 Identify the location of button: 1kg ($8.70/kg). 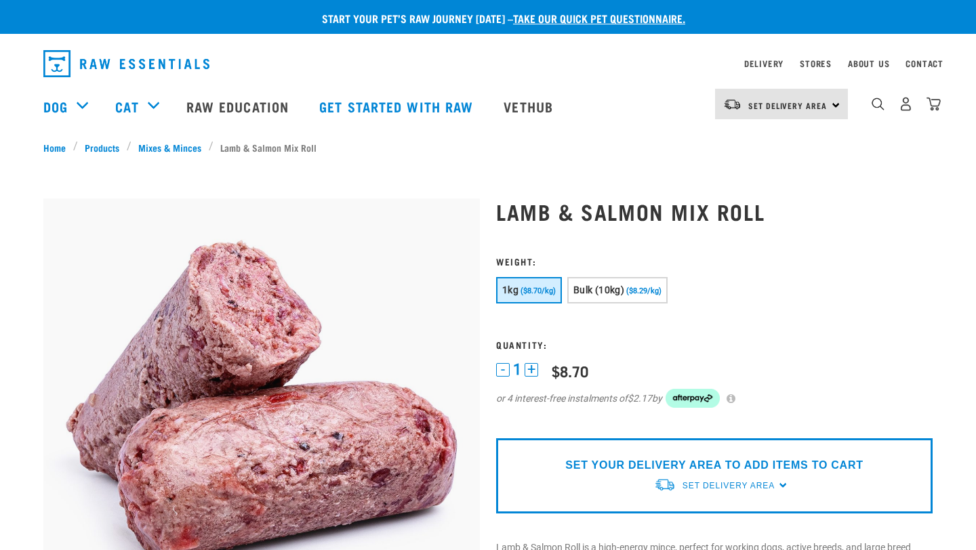
(529, 290).